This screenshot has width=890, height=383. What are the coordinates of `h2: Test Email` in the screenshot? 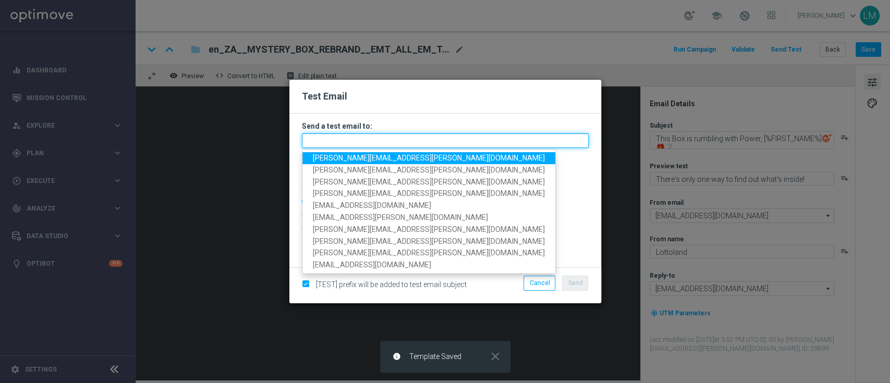 It's located at (445, 96).